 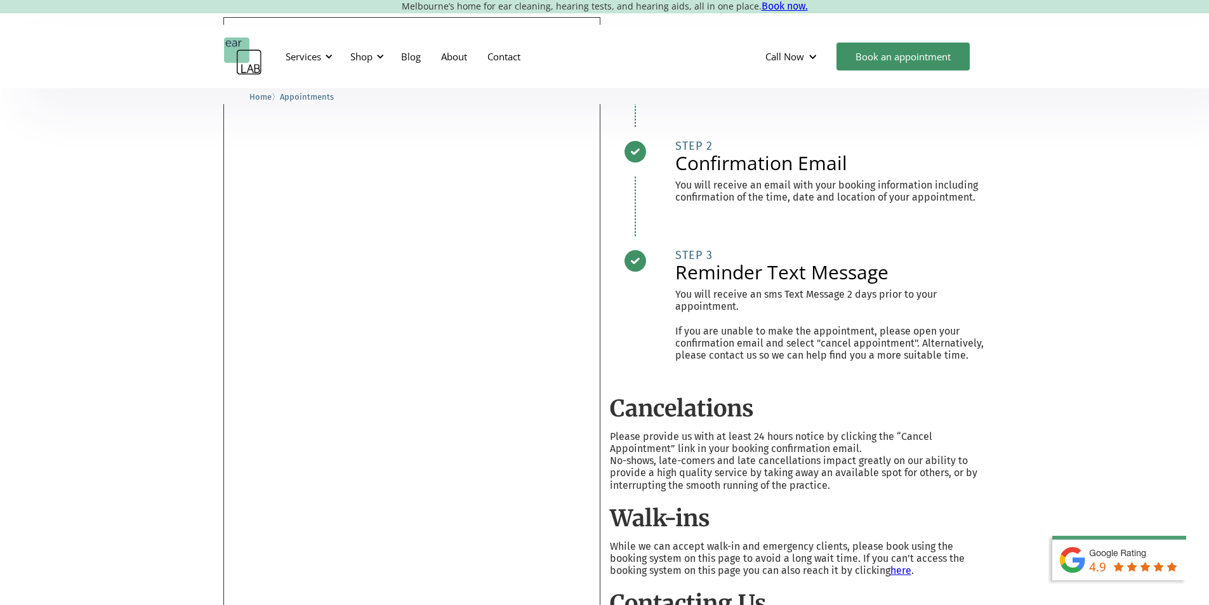 What do you see at coordinates (798, 519) in the screenshot?
I see `h2: Walk-ins` at bounding box center [798, 519].